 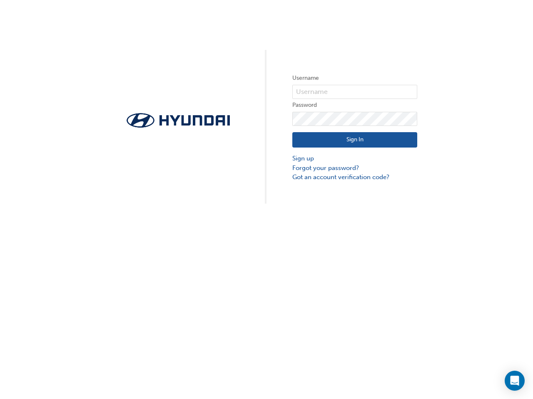 I want to click on a: Forgot your password?, so click(x=354, y=168).